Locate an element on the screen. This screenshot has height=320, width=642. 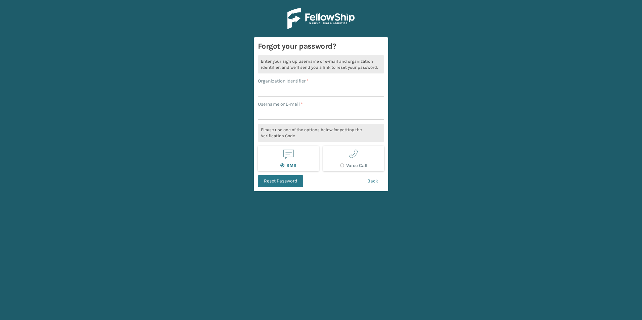
label: Organization Identifier is located at coordinates (283, 81).